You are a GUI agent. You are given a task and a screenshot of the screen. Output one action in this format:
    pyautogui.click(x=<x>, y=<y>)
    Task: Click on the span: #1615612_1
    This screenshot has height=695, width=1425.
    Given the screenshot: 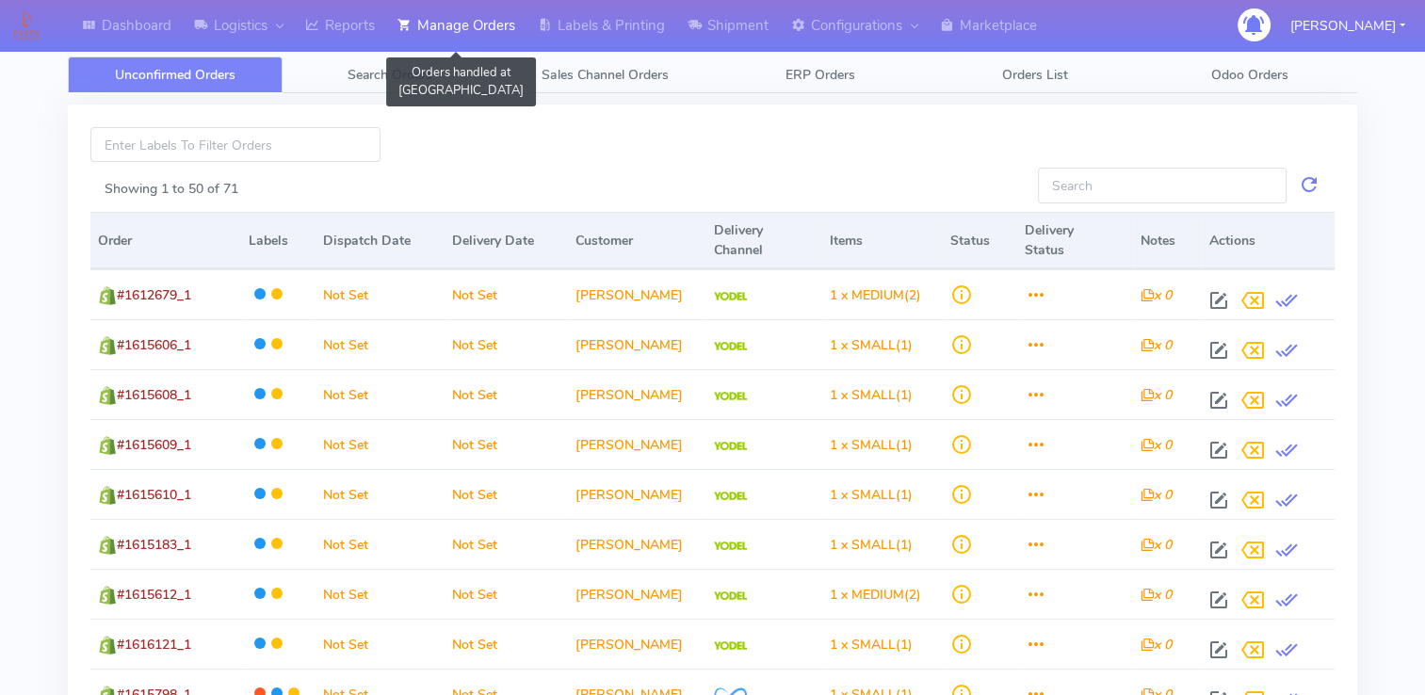 What is the action you would take?
    pyautogui.click(x=154, y=594)
    